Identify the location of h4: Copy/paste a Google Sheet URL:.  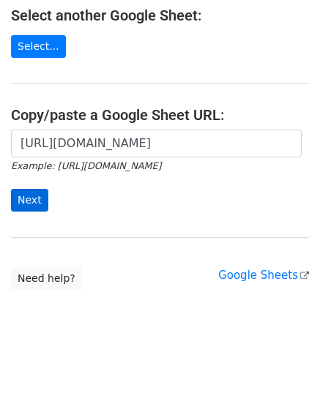
(160, 115).